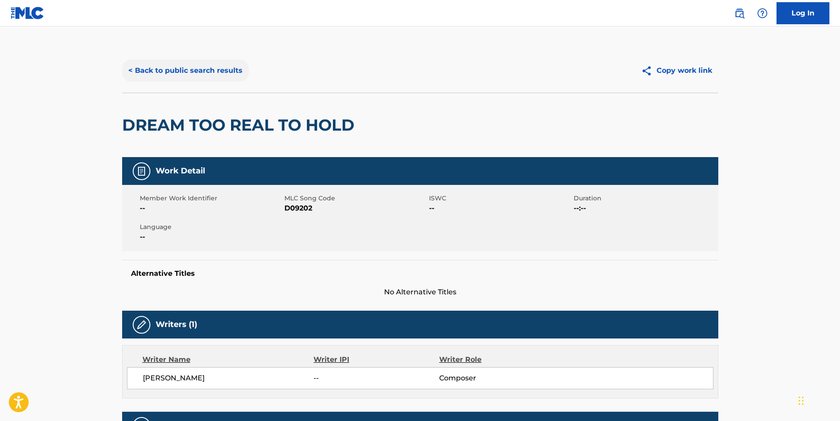  Describe the element at coordinates (420, 274) in the screenshot. I see `h5: Alternative Titles` at that location.